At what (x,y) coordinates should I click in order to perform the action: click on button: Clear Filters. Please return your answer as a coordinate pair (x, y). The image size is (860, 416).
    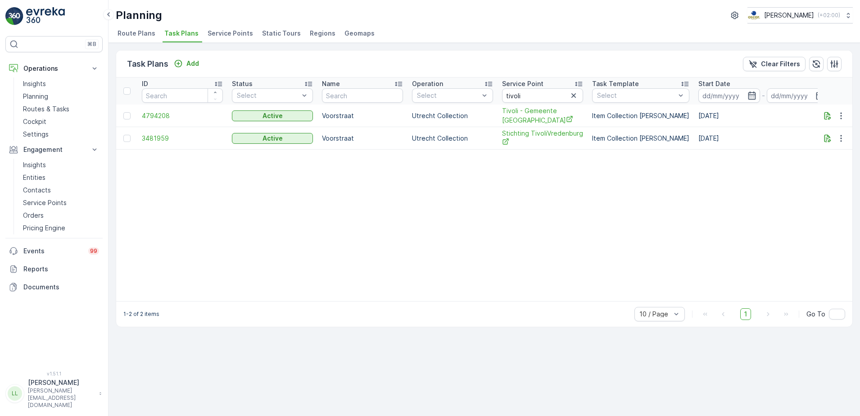
    Looking at the image, I should click on (774, 64).